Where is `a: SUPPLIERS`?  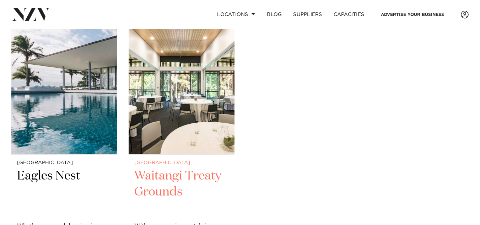
a: SUPPLIERS is located at coordinates (307, 14).